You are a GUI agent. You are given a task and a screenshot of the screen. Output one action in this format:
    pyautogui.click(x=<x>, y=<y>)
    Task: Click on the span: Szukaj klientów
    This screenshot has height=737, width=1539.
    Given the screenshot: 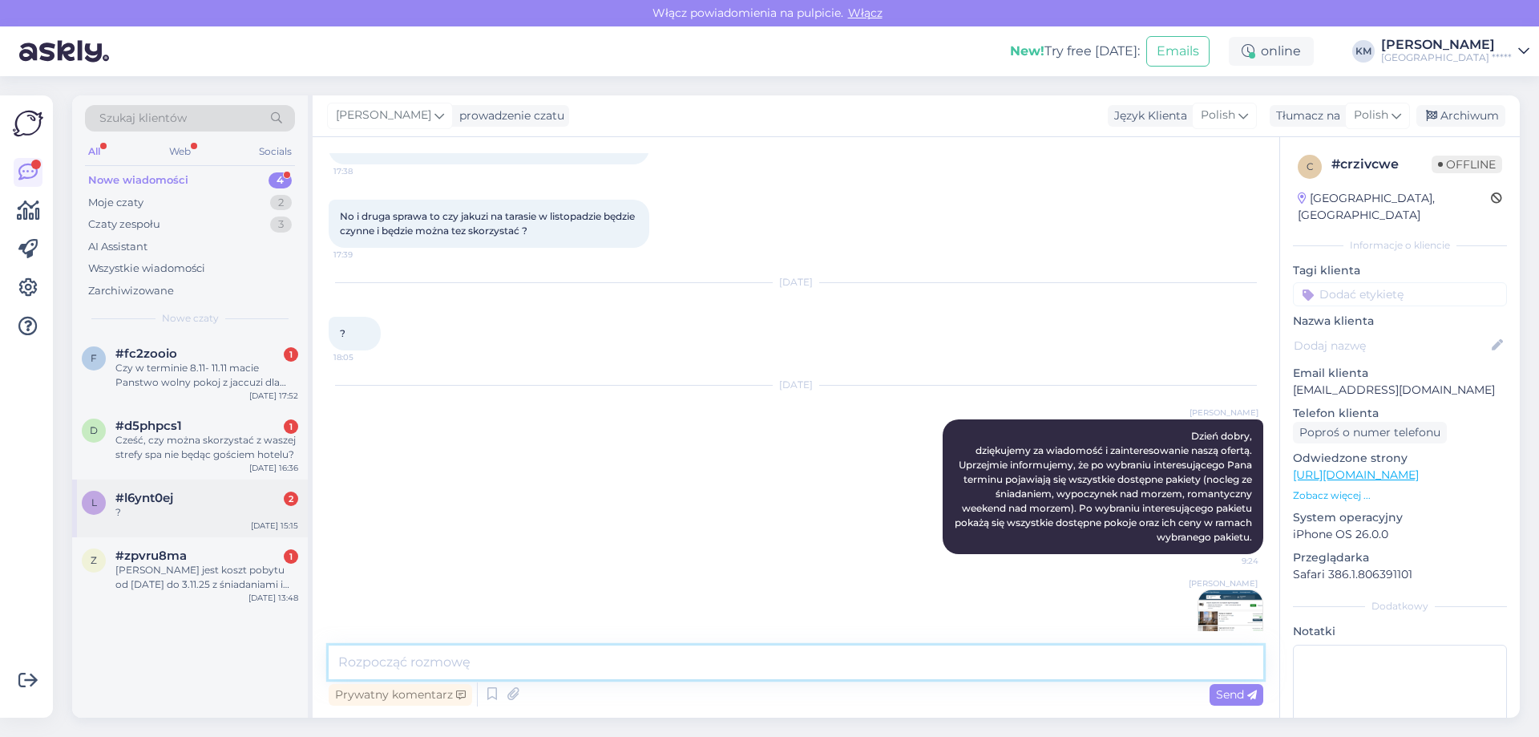 What is the action you would take?
    pyautogui.click(x=143, y=118)
    